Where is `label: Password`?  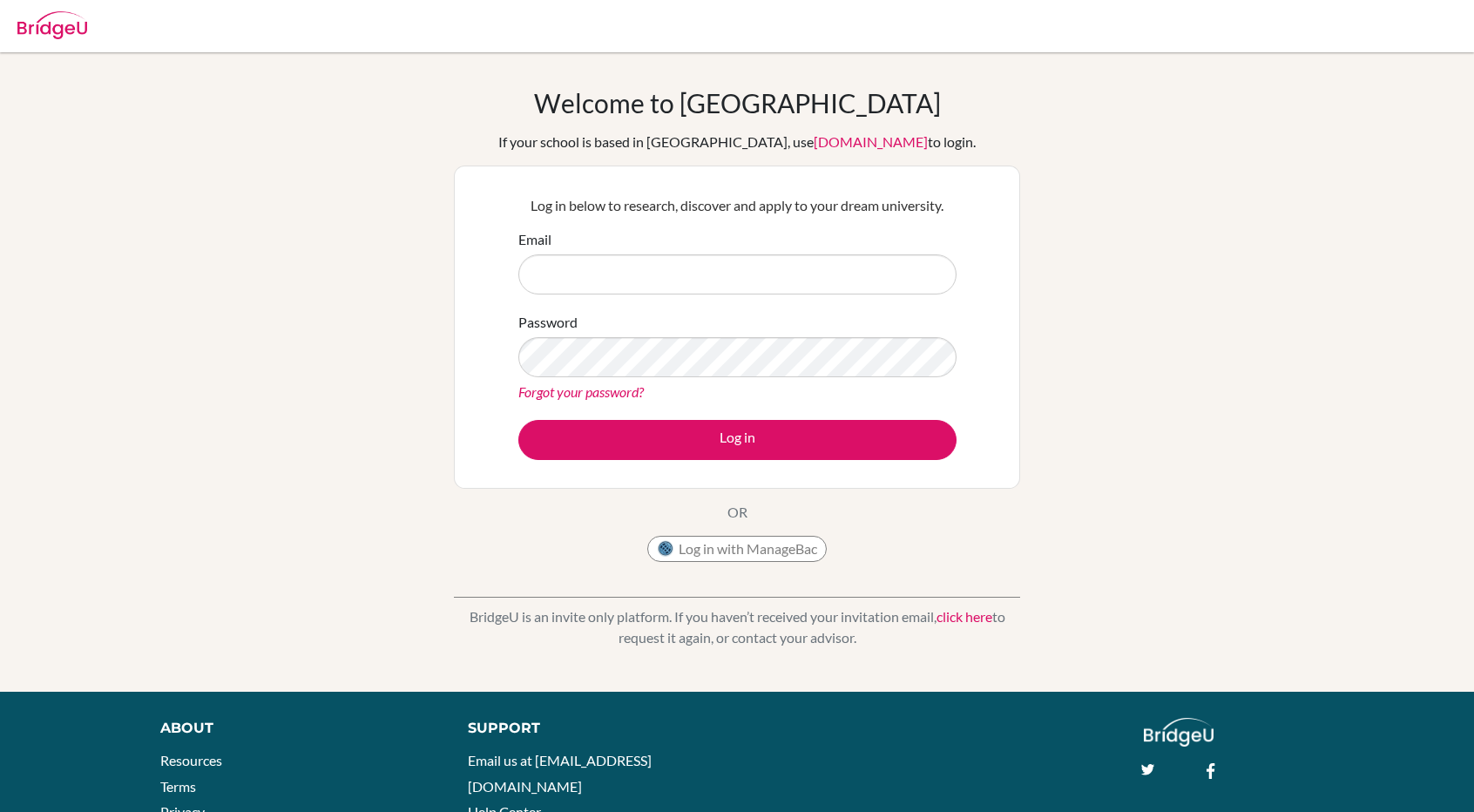 label: Password is located at coordinates (548, 323).